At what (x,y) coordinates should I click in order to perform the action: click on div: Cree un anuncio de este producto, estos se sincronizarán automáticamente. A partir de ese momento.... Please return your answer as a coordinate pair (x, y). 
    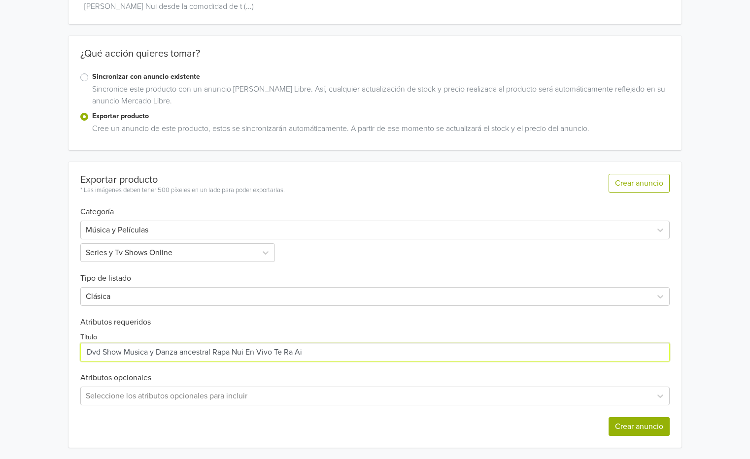
    Looking at the image, I should click on (378, 131).